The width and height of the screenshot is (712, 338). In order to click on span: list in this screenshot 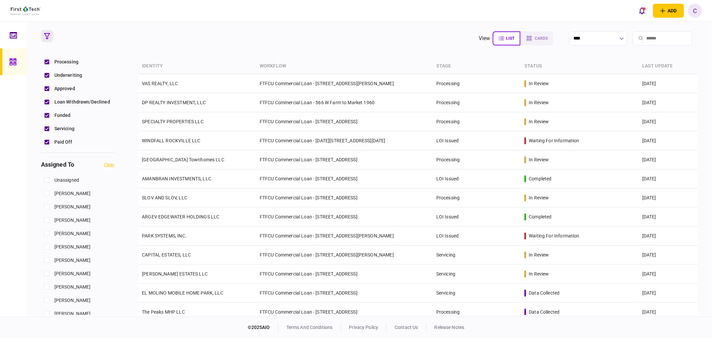, I will do `click(510, 38)`.